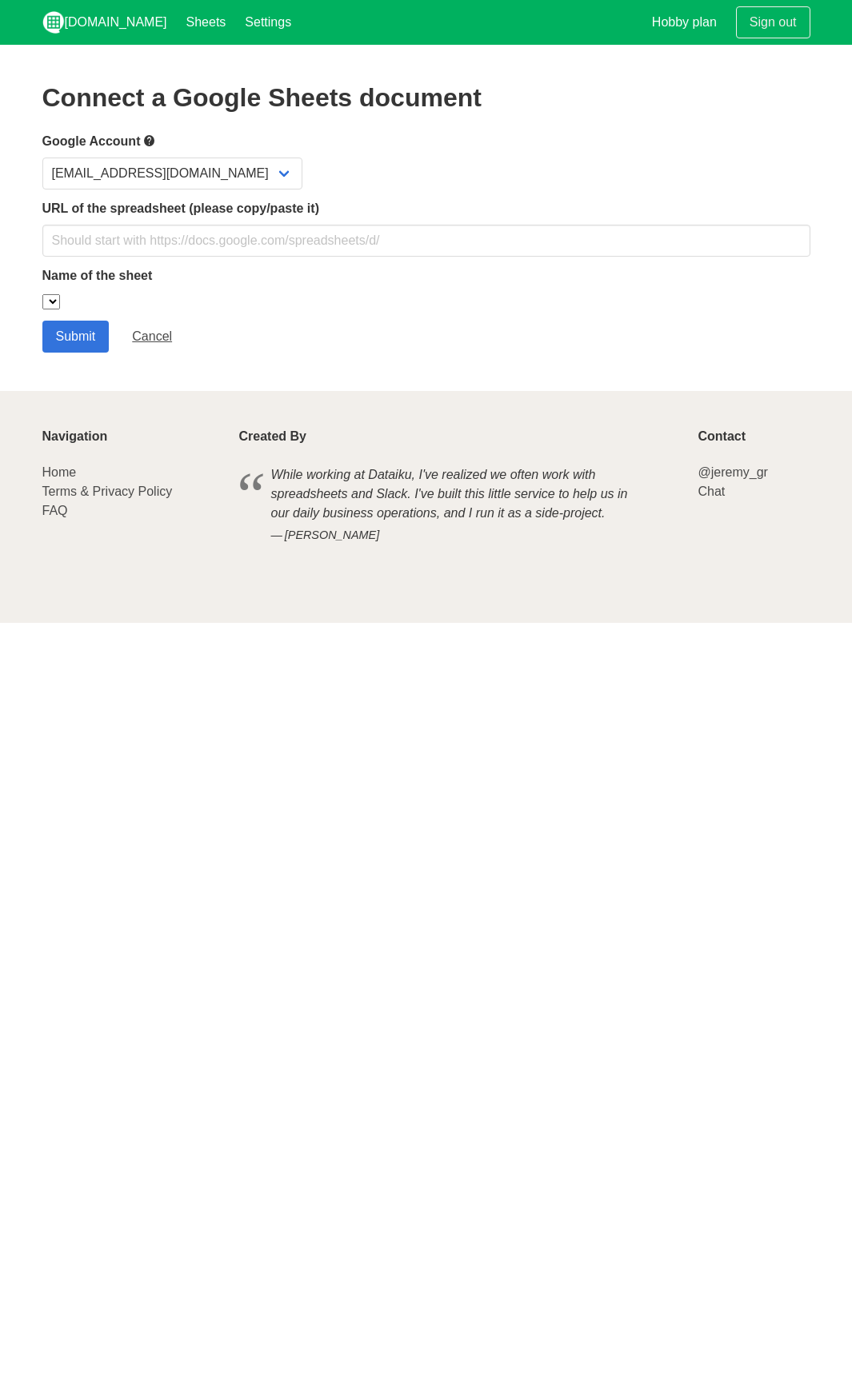 Image resolution: width=852 pixels, height=1400 pixels. Describe the element at coordinates (53, 22) in the screenshot. I see `img: logo_v2_white.png` at that location.